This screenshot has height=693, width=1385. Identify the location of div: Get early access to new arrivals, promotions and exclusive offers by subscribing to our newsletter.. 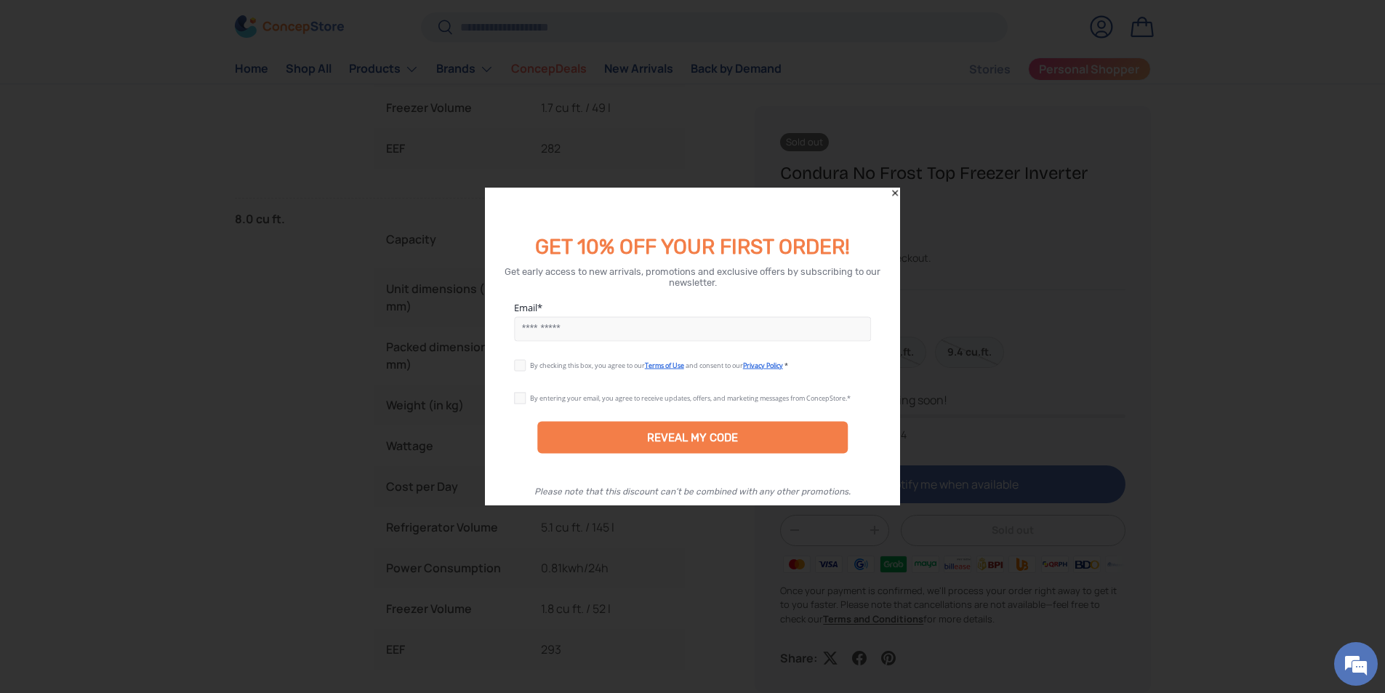
(693, 276).